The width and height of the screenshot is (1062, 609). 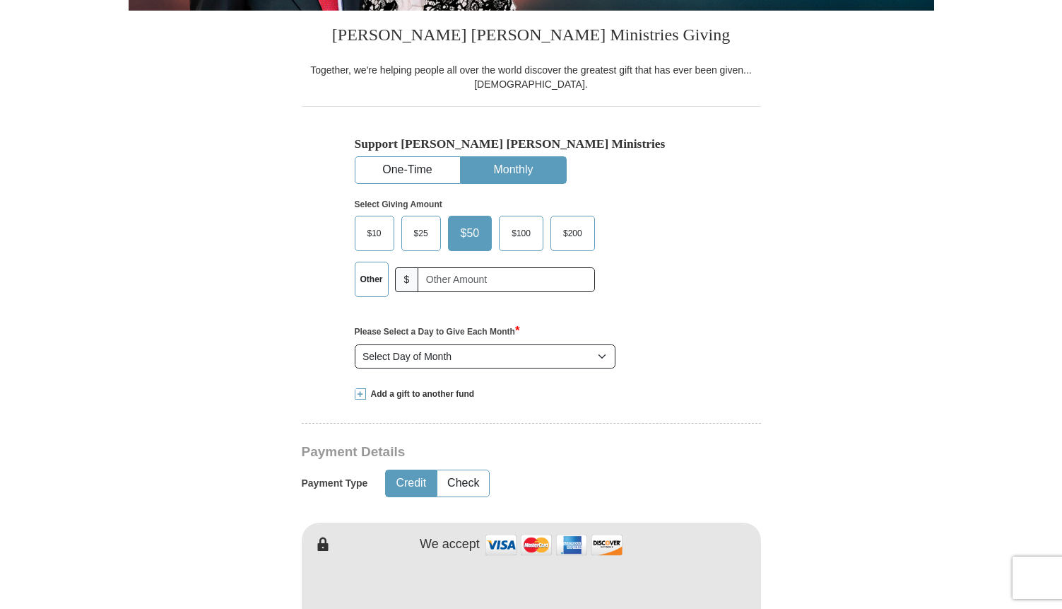 What do you see at coordinates (335, 483) in the screenshot?
I see `h5: Payment Type` at bounding box center [335, 483].